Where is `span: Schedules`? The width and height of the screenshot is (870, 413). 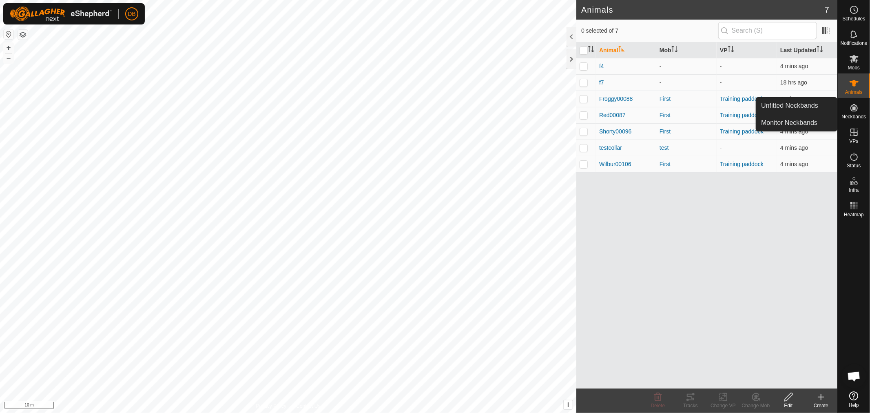 span: Schedules is located at coordinates (854, 19).